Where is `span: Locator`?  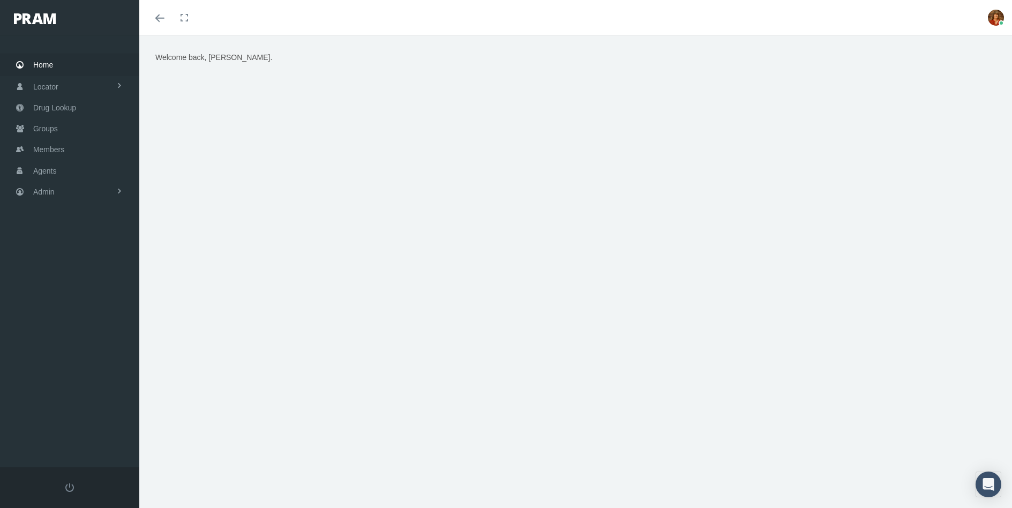
span: Locator is located at coordinates (46, 87).